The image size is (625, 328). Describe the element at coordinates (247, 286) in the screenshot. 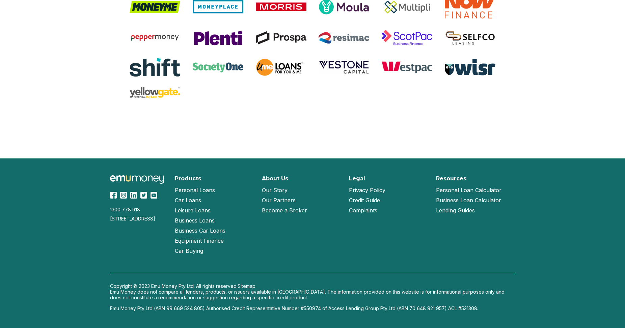

I see `a: Sitemap.` at that location.